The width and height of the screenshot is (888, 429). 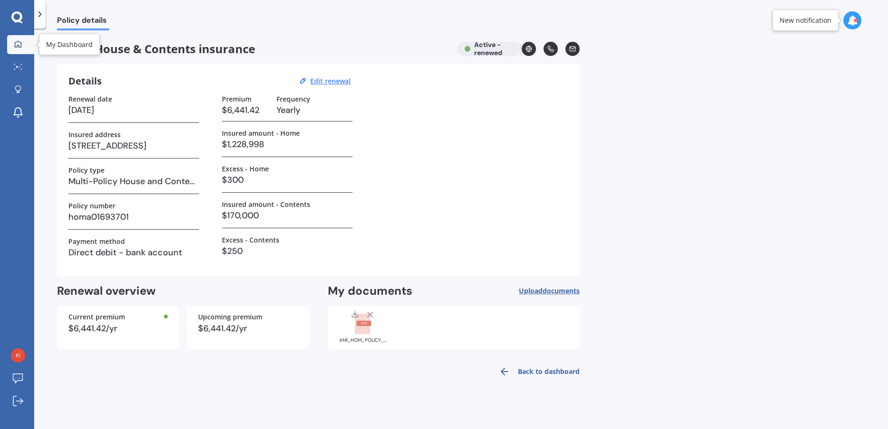 What do you see at coordinates (363, 341) in the screenshot?
I see `div: AMI_HOM_POLICY_SCHEDULE_HOMA01693701_20250918090557975.pdf` at bounding box center [363, 341].